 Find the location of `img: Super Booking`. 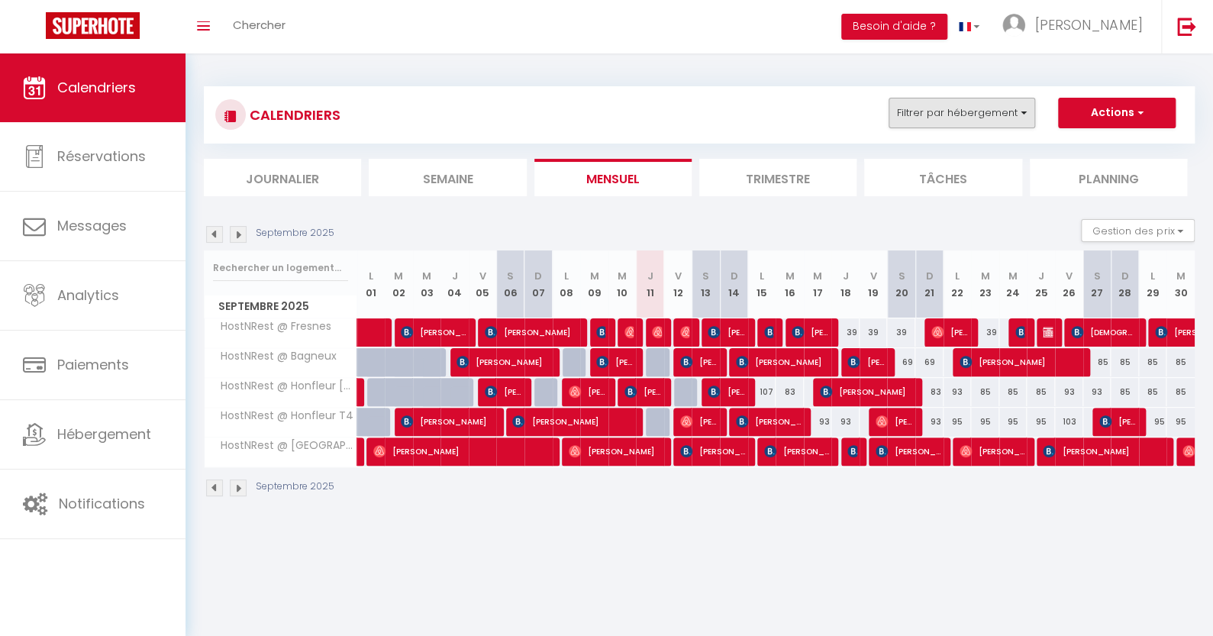

img: Super Booking is located at coordinates (92, 25).